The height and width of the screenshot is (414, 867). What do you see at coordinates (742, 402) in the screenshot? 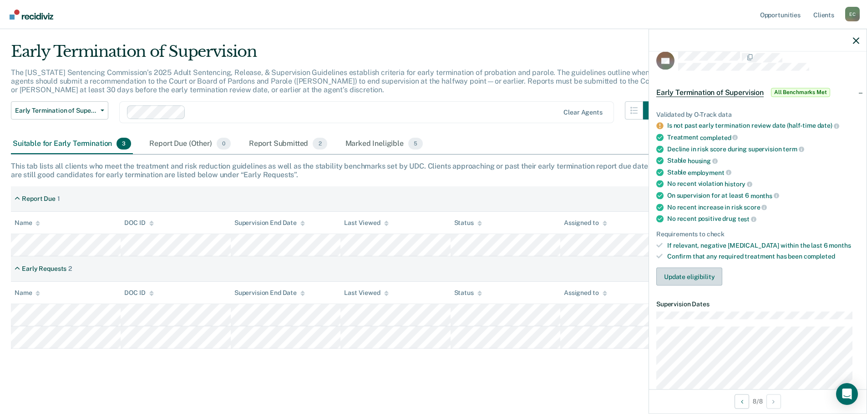
I see `button: Previous Opportunity` at bounding box center [742, 402].